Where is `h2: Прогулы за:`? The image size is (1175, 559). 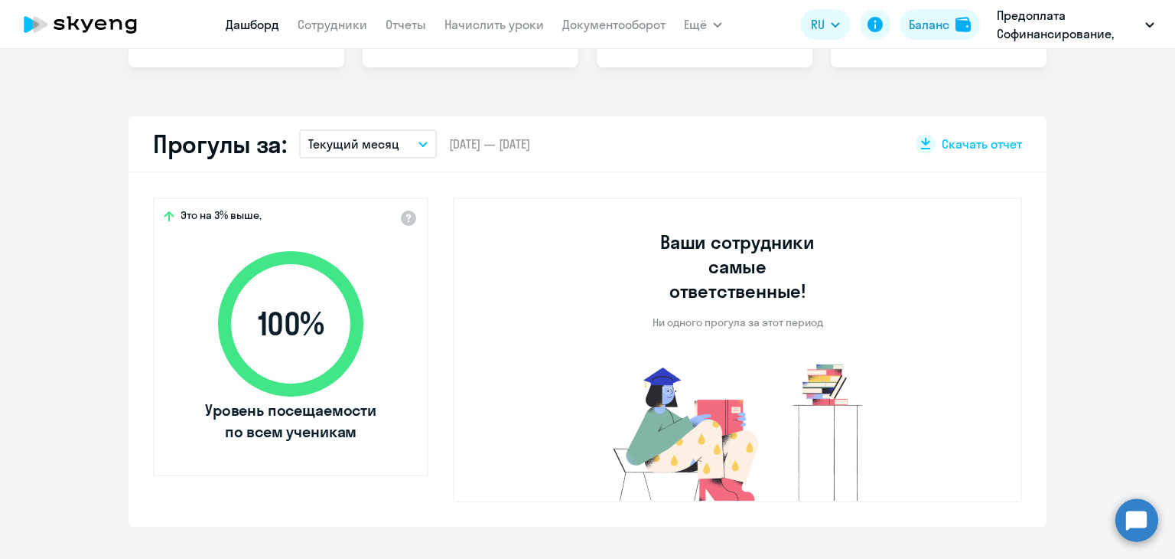 h2: Прогулы за: is located at coordinates (220, 144).